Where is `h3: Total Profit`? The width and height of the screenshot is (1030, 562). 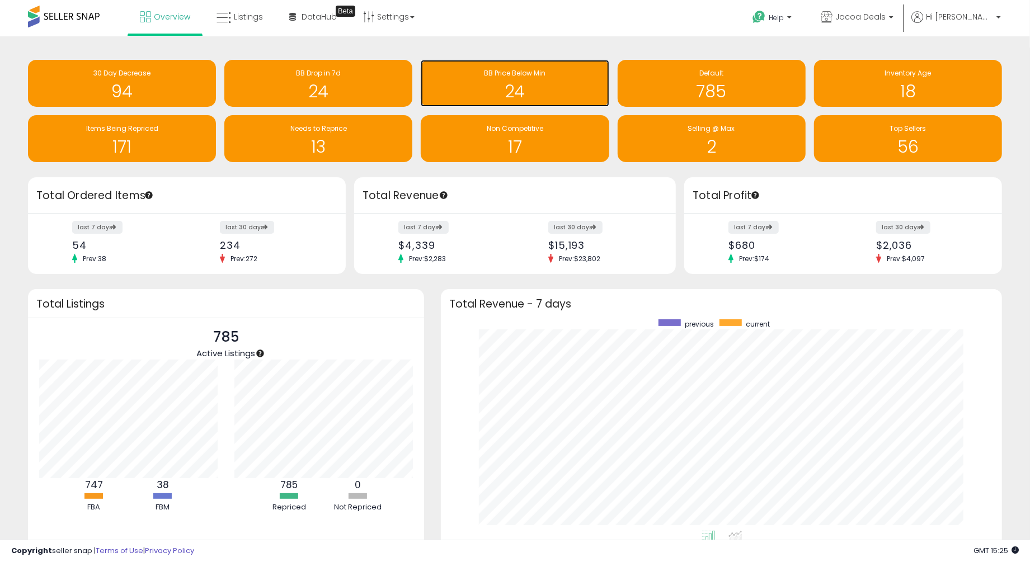
h3: Total Profit is located at coordinates (843, 196).